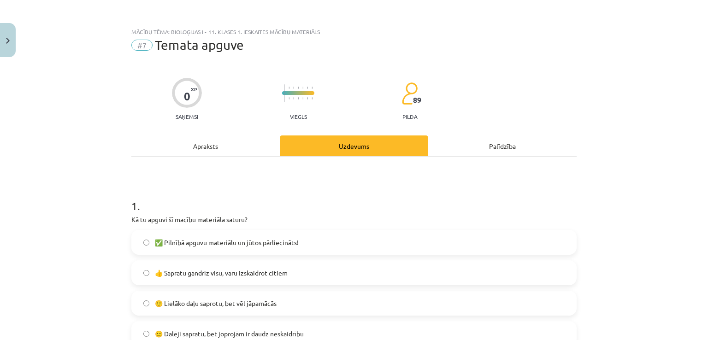  I want to click on img: students-c634bb4e5e11cddfef0936a35e636f08e4e9abd3cc4e673bd6f9a4125e45ecb1.svg, so click(409, 94).